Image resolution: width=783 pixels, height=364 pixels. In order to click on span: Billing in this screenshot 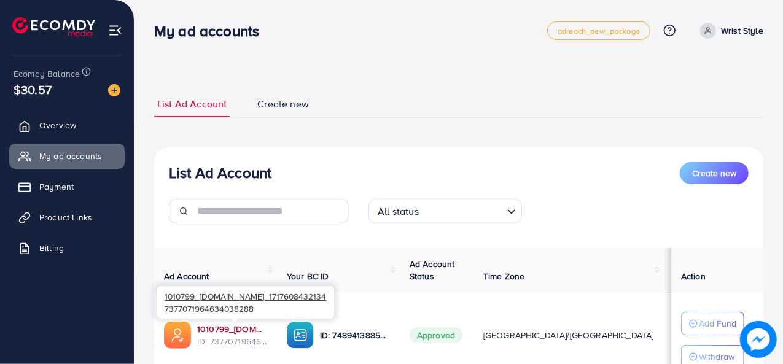, I will do `click(52, 248)`.